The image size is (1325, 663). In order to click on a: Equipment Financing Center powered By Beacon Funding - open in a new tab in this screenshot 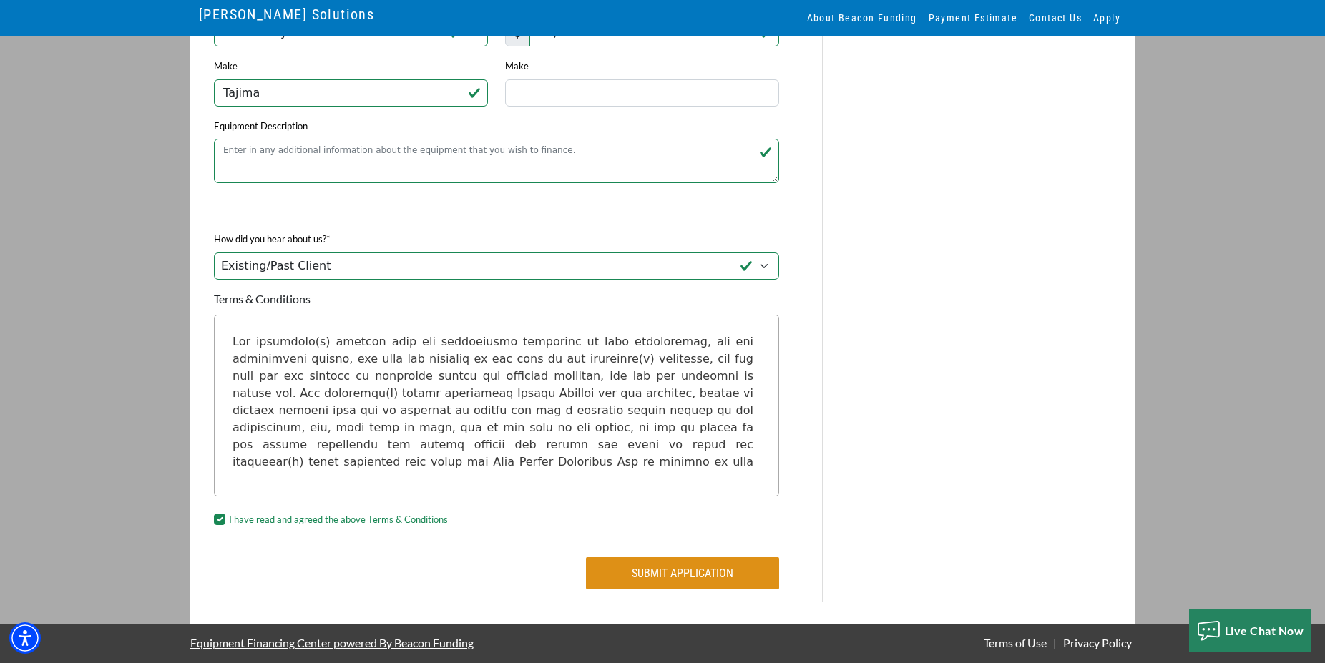, I will do `click(332, 642)`.